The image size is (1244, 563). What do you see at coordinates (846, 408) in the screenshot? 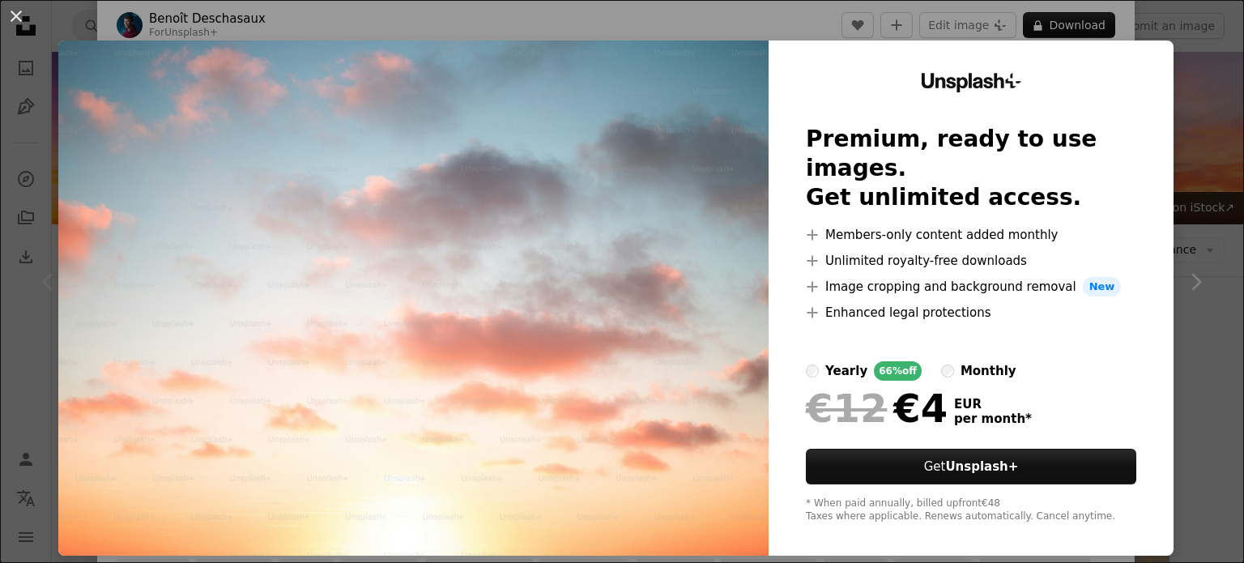
I see `span: €12` at bounding box center [846, 408].